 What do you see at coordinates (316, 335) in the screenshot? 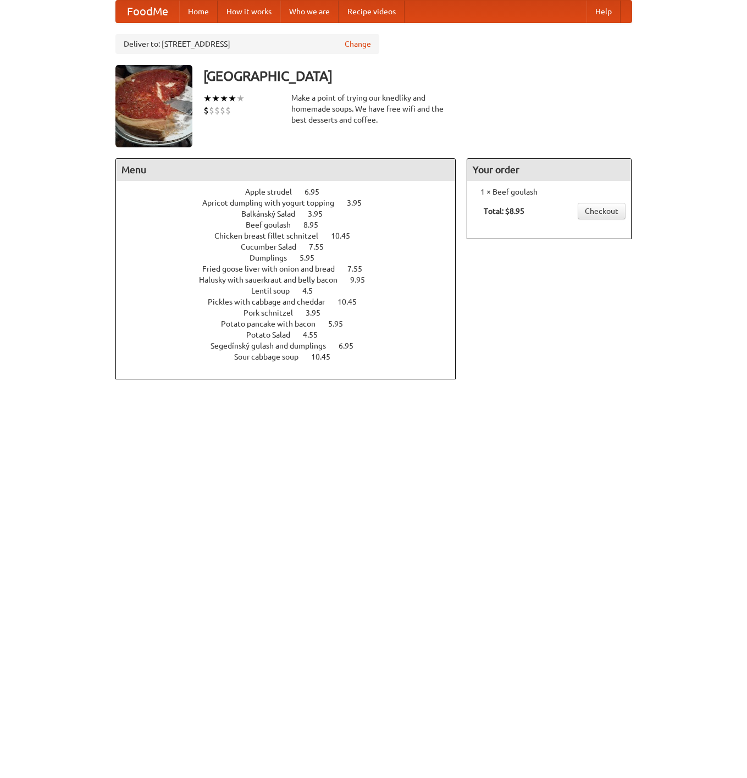
I see `span: 4.55` at bounding box center [316, 335].